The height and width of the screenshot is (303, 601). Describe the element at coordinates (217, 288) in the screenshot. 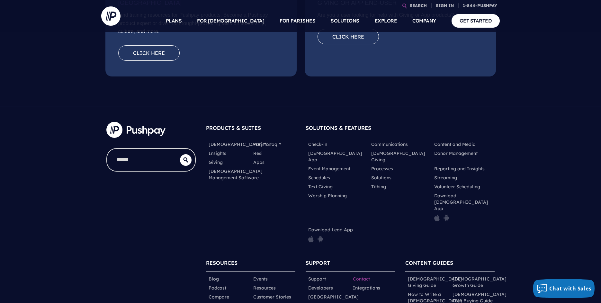

I see `a: Podcast` at that location.